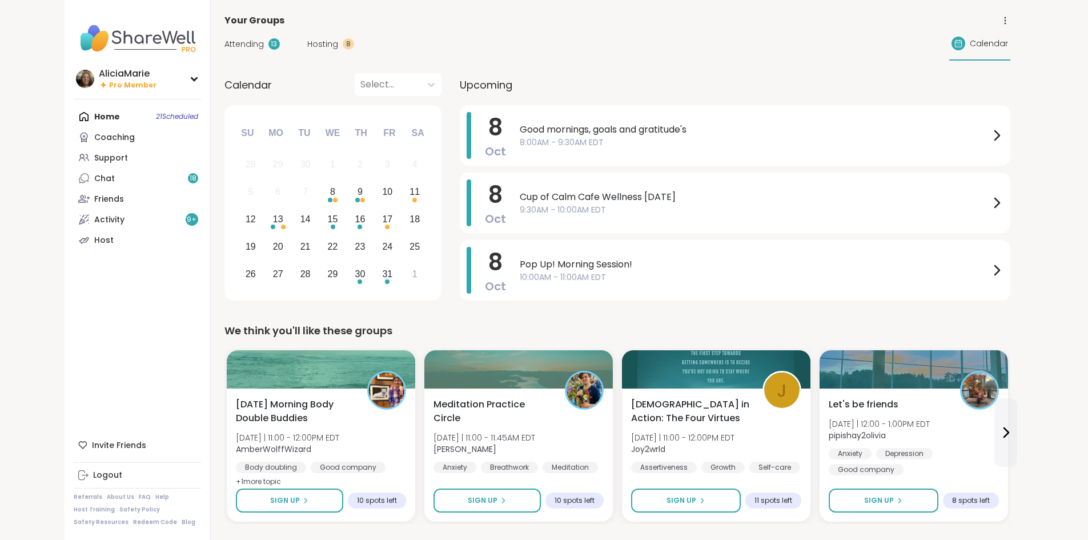 The height and width of the screenshot is (540, 1088). Describe the element at coordinates (390, 133) in the screenshot. I see `div: Fr` at that location.